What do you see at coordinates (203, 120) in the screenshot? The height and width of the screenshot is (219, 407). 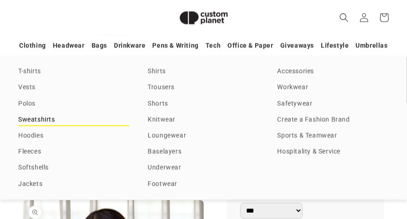 I see `a: Knitwear` at bounding box center [203, 120].